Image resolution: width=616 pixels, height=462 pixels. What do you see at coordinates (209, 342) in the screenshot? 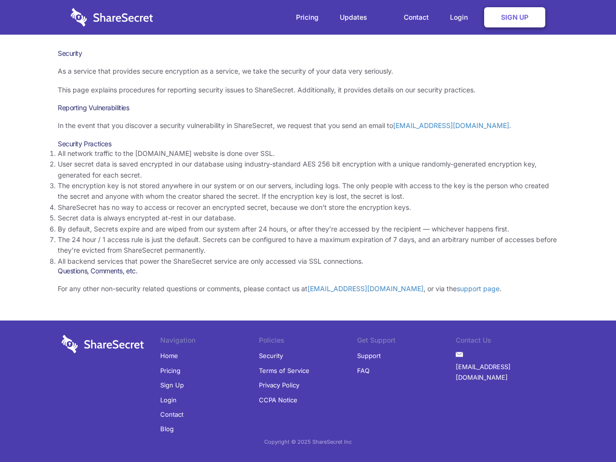
I see `li: Navigation` at bounding box center [209, 342].